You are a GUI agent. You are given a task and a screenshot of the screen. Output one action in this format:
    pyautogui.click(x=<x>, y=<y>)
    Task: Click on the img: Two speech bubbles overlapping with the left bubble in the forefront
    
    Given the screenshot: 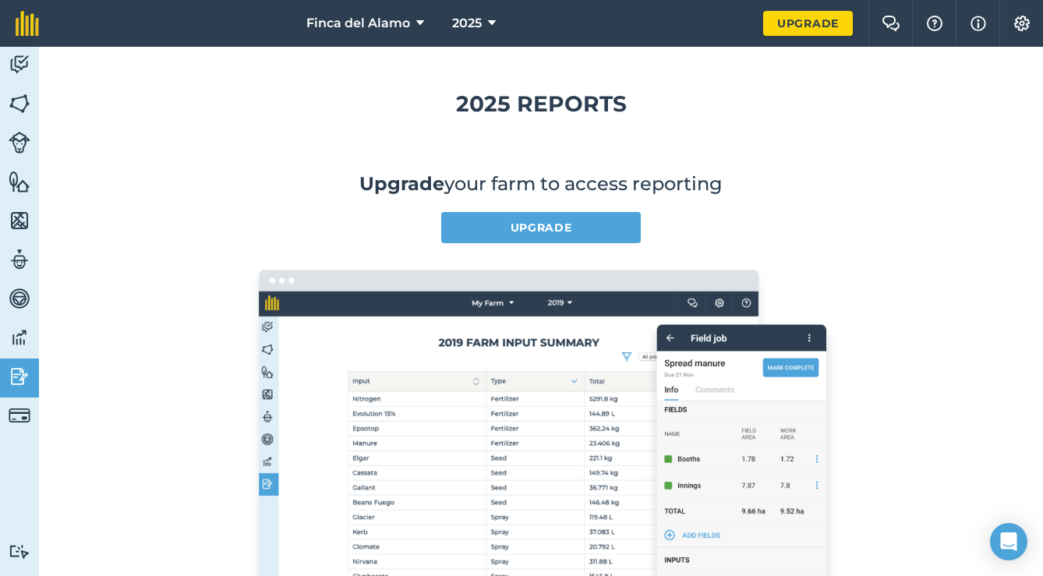 What is the action you would take?
    pyautogui.click(x=891, y=23)
    